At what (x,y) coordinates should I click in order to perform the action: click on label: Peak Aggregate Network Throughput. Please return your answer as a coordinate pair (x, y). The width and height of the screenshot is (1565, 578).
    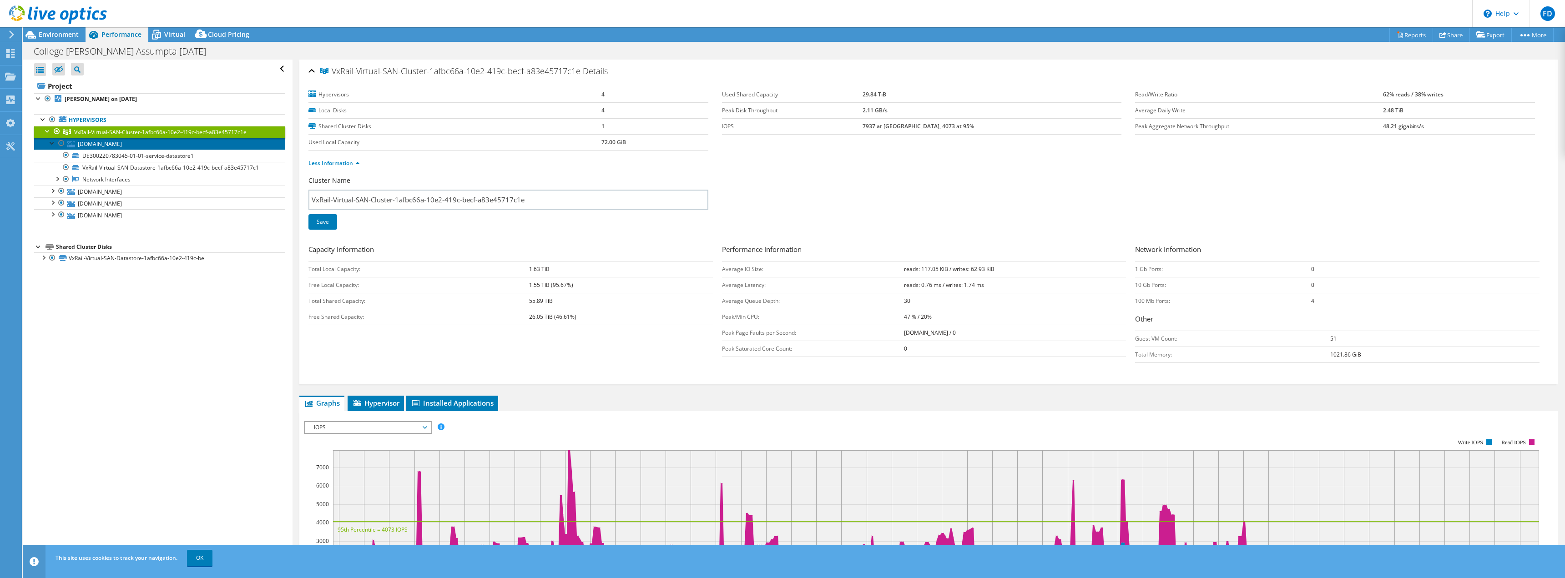
    Looking at the image, I should click on (1259, 126).